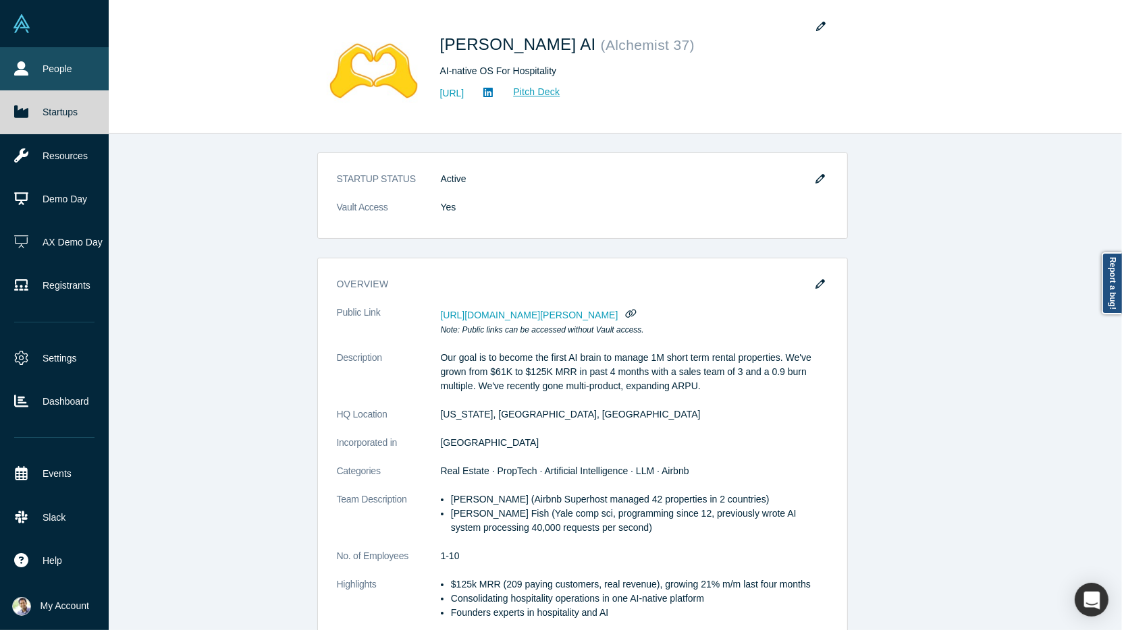 The width and height of the screenshot is (1122, 630). What do you see at coordinates (635, 556) in the screenshot?
I see `dd: 1-10` at bounding box center [635, 556].